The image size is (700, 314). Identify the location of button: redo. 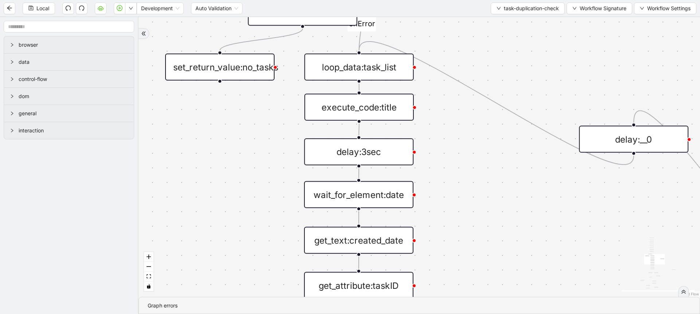
(82, 8).